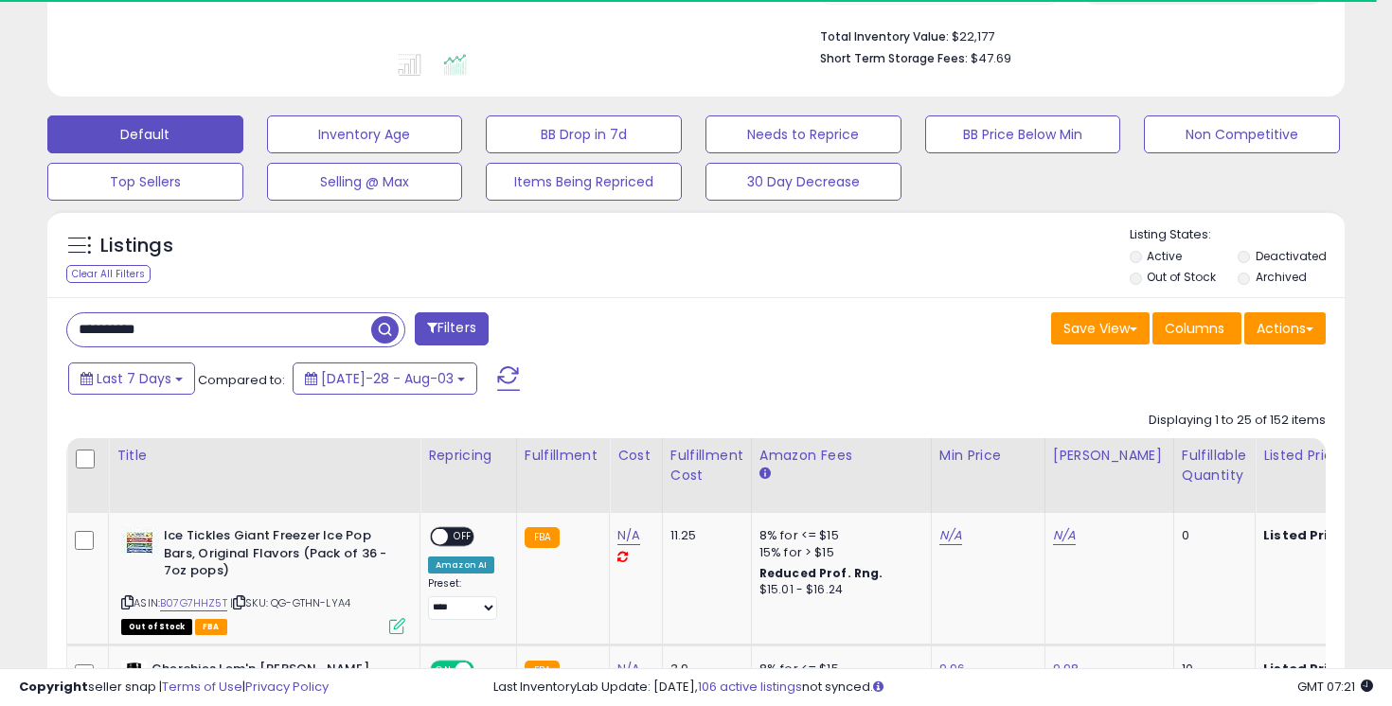 This screenshot has height=706, width=1392. What do you see at coordinates (821, 573) in the screenshot?
I see `b: Reduced Prof. Rng.` at bounding box center [821, 573].